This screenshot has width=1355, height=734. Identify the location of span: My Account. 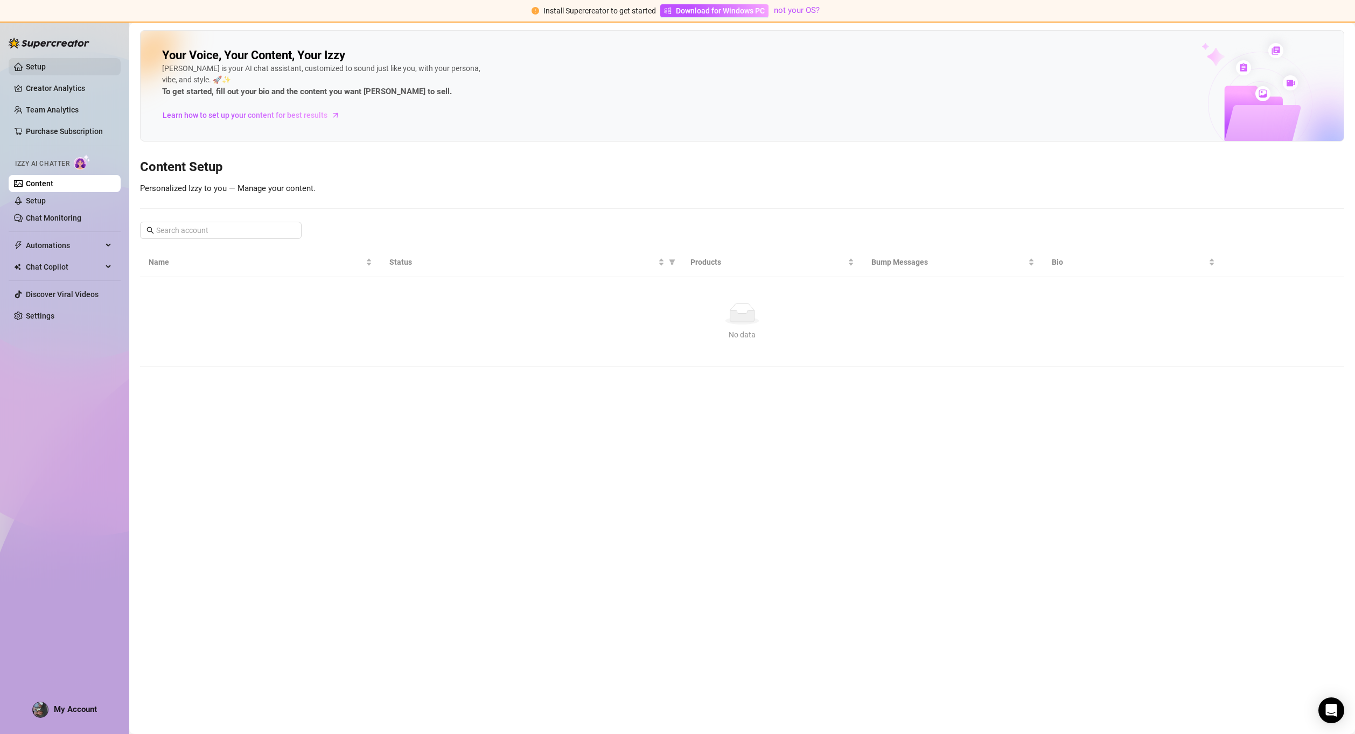
(75, 710).